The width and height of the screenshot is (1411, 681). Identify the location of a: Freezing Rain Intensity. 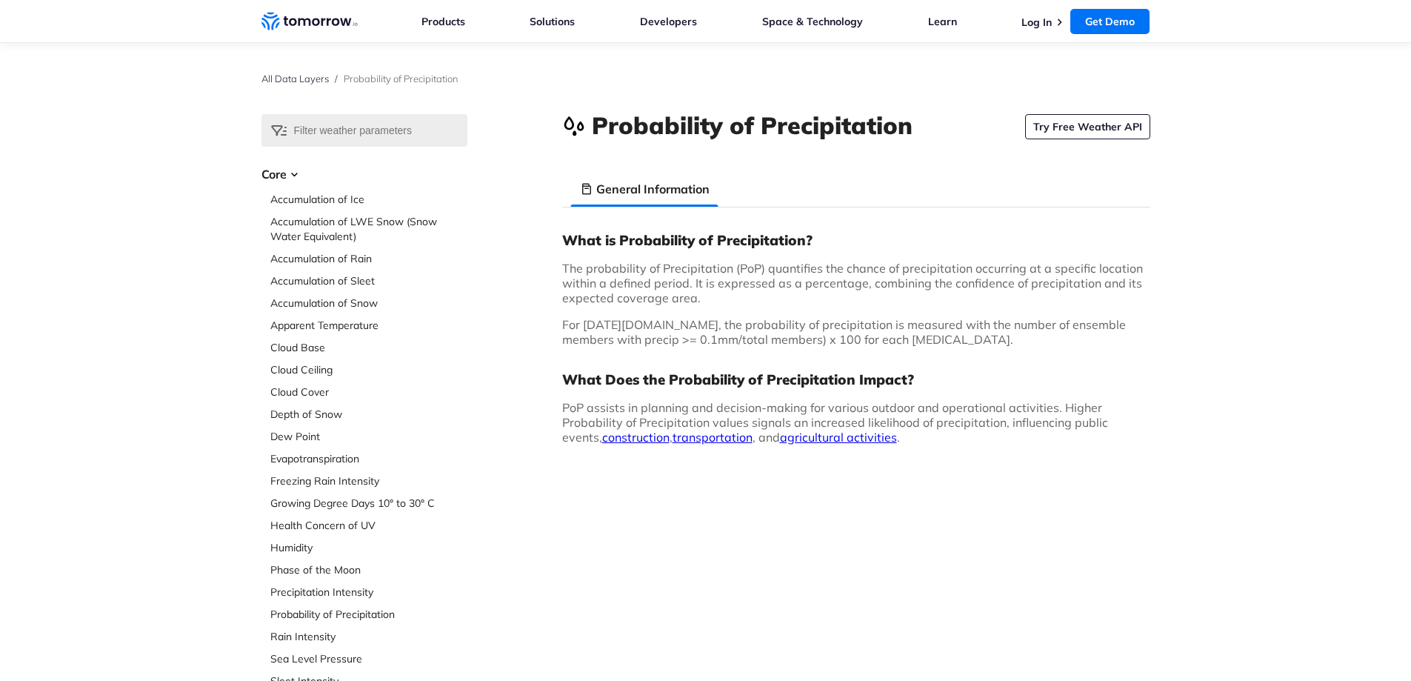
(369, 481).